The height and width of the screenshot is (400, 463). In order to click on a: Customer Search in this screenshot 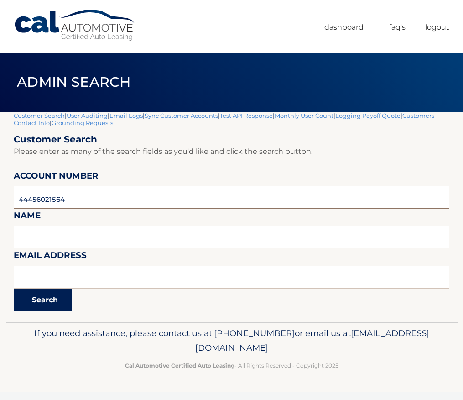, I will do `click(39, 115)`.